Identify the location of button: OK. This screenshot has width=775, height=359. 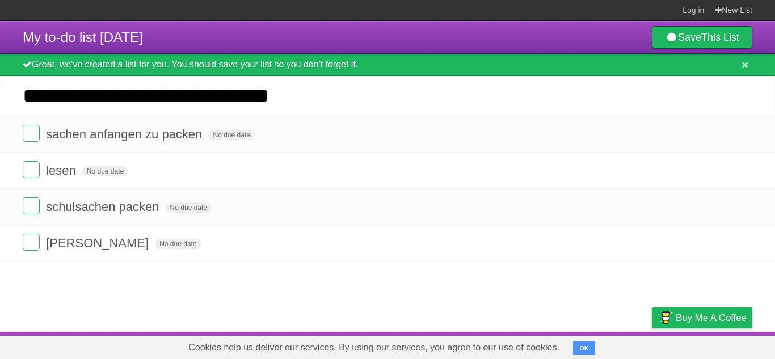
(584, 348).